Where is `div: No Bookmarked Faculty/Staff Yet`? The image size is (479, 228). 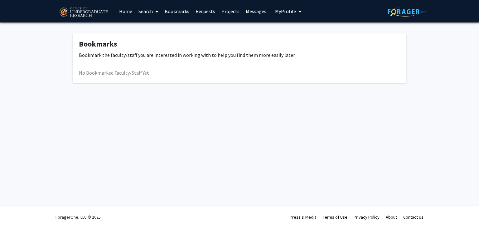
div: No Bookmarked Faculty/Staff Yet is located at coordinates (240, 73).